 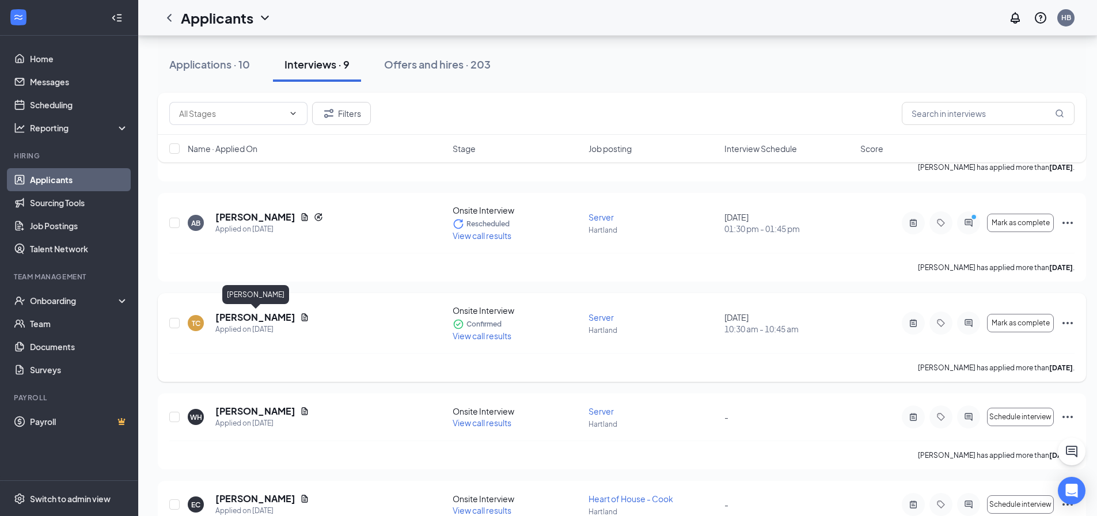 What do you see at coordinates (941, 417) in the screenshot?
I see `svg: Tag` at bounding box center [941, 417].